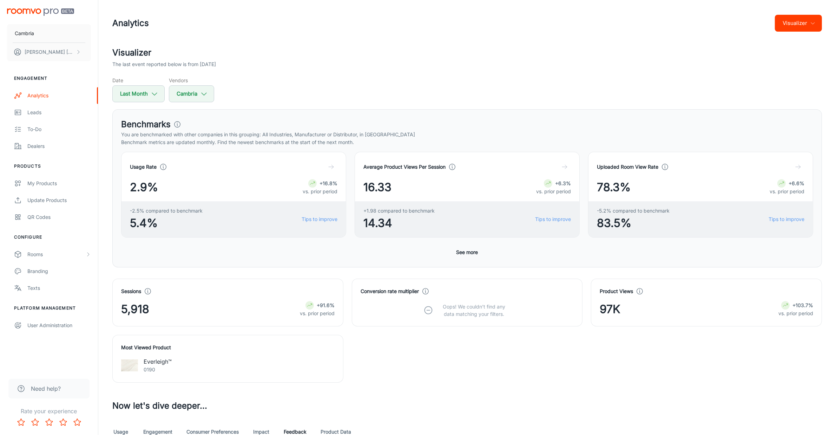  I want to click on button: Rate 1 star, so click(21, 422).